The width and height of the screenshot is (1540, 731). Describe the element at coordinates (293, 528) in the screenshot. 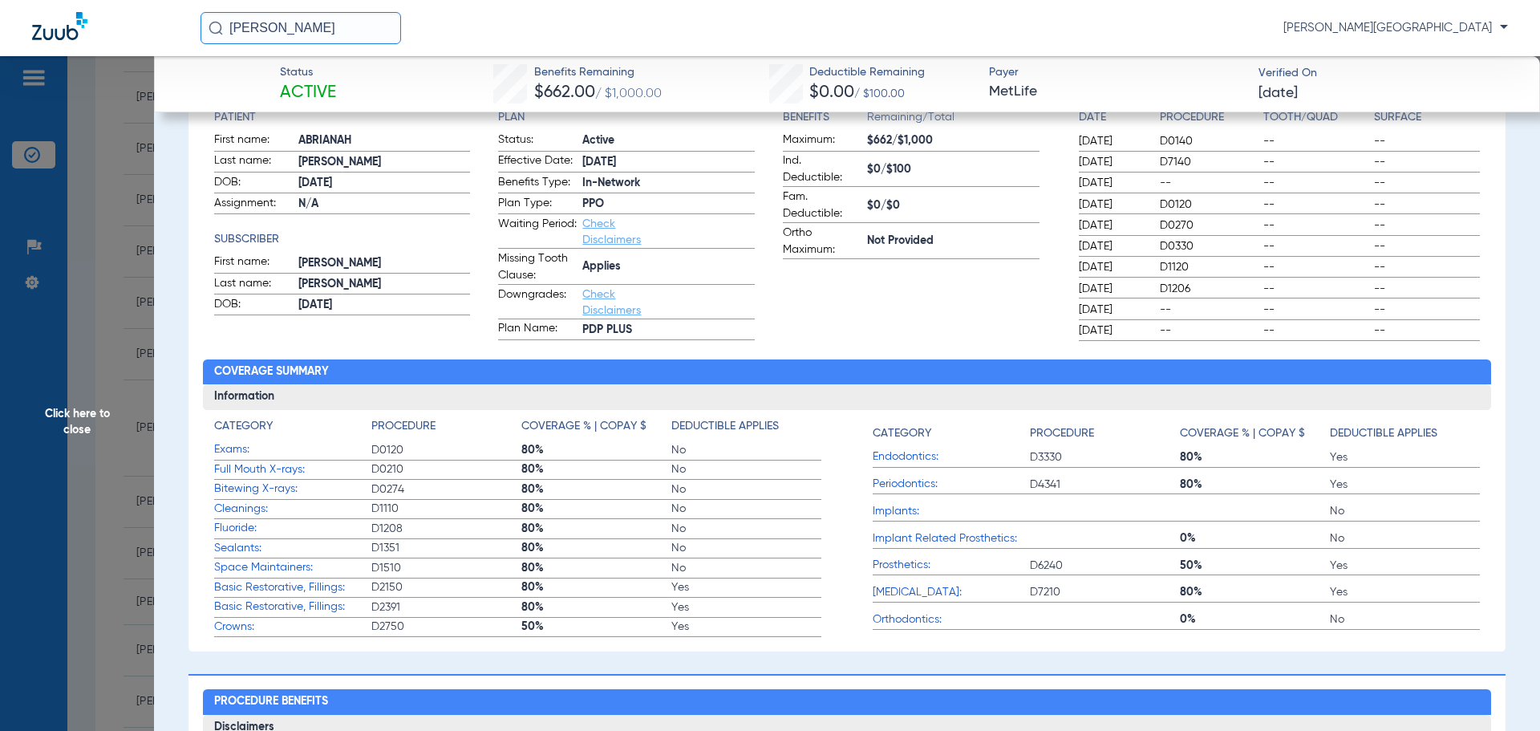

I see `span: Fluoride:` at that location.